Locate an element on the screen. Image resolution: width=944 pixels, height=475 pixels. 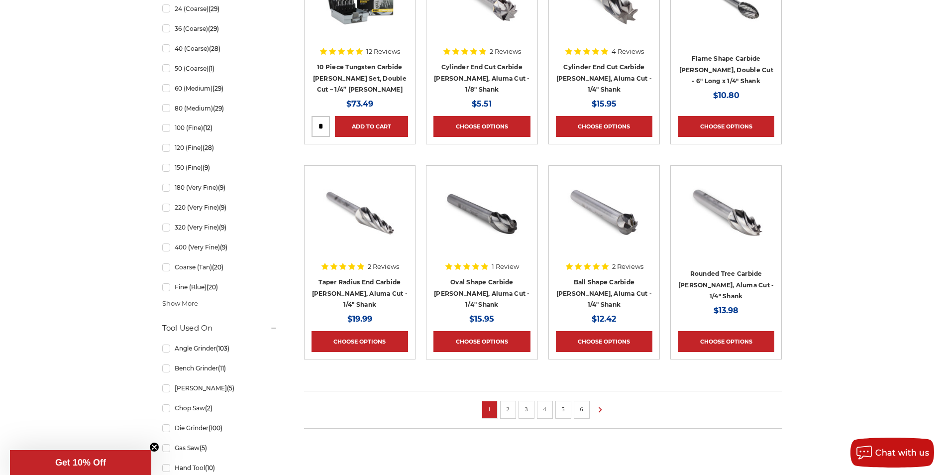
span: (103) is located at coordinates (222, 348).